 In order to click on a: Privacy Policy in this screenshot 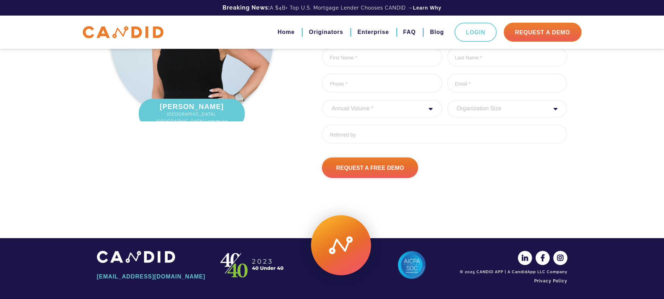, I will do `click(513, 281)`.